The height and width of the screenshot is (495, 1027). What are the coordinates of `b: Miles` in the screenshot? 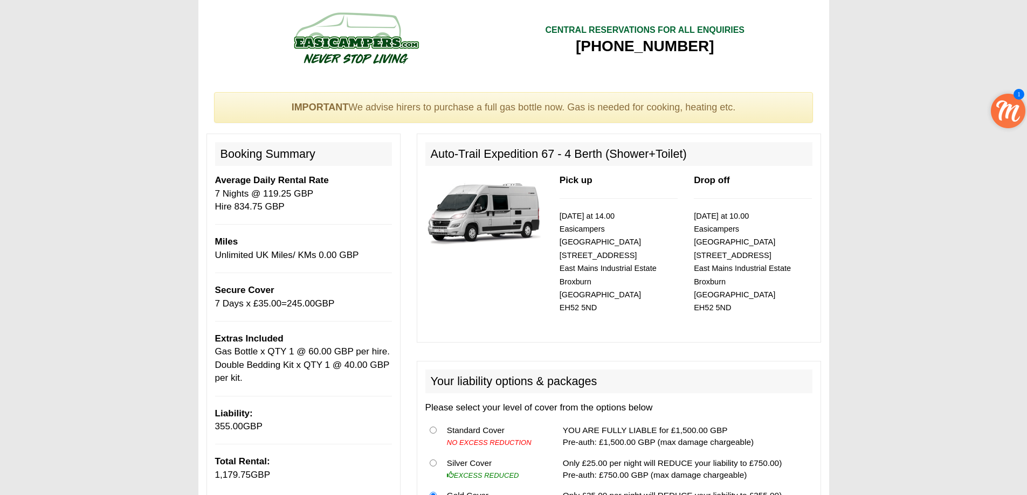 It's located at (226, 241).